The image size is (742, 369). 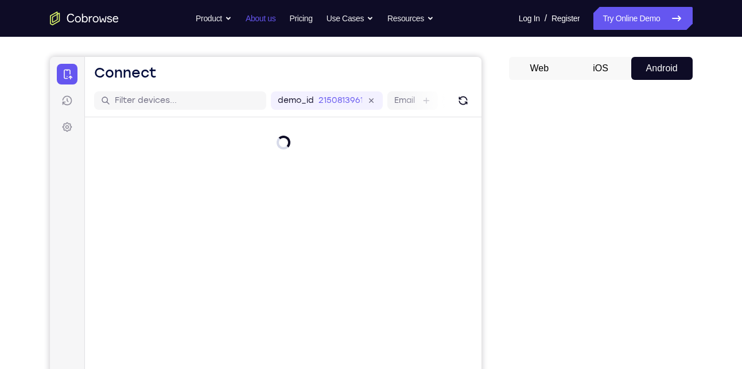 What do you see at coordinates (413, 44) in the screenshot?
I see `button: Refresh` at bounding box center [413, 44].